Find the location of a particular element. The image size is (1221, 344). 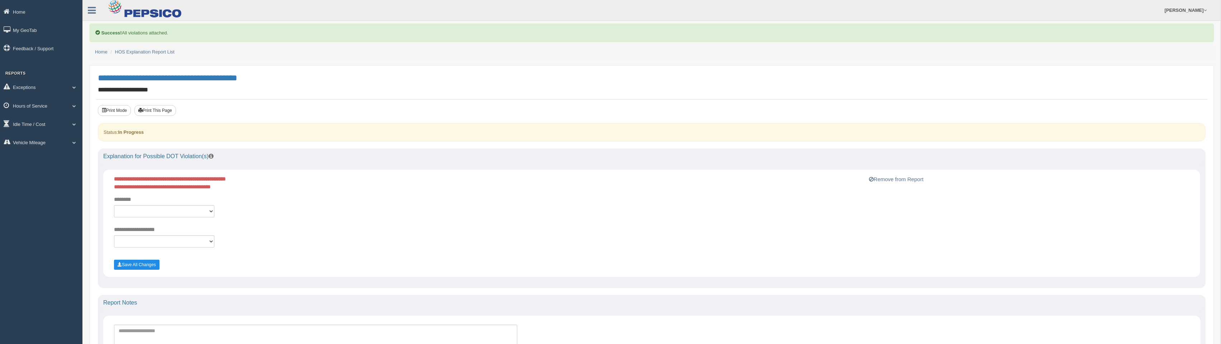

div: All violations attached. is located at coordinates (652, 33).